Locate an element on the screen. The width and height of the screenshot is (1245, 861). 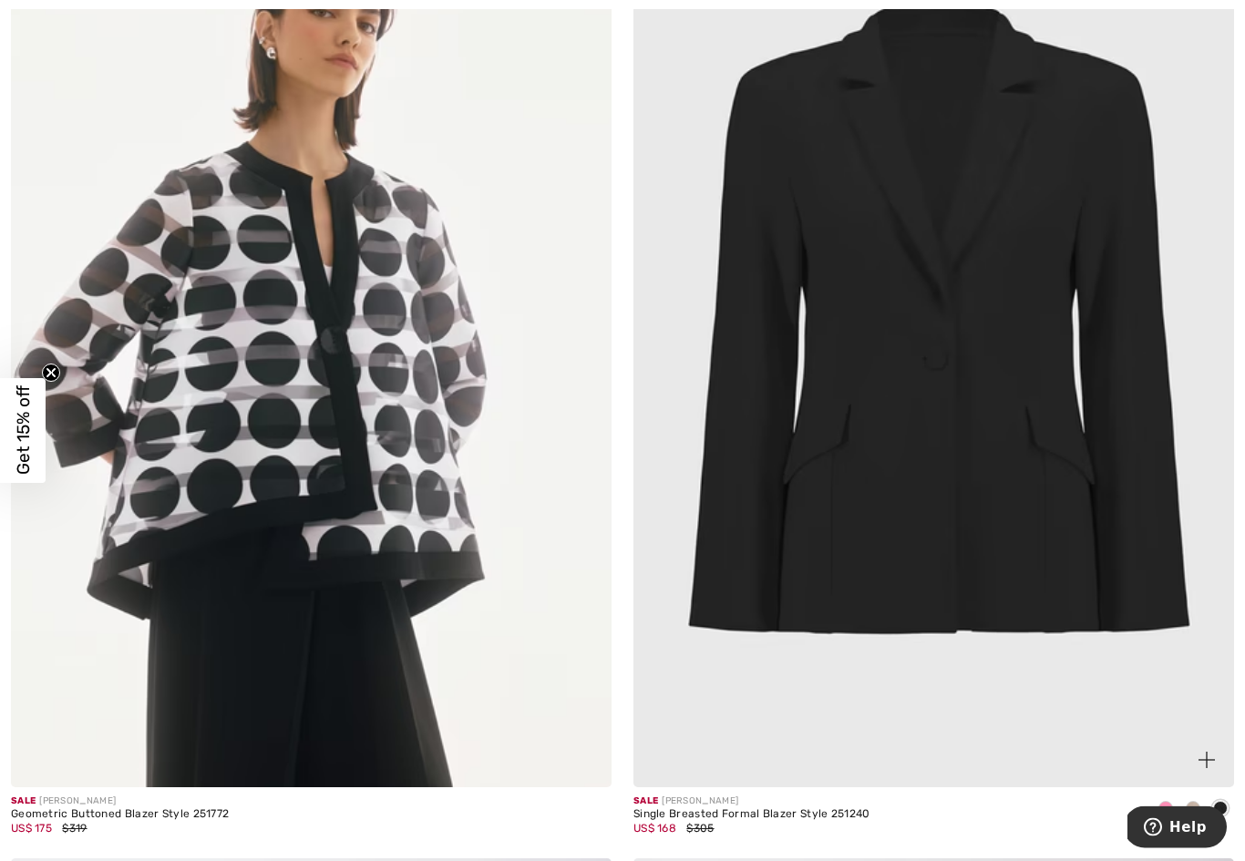
div: Geometric Buttoned Blazer Style 251772 is located at coordinates (119, 816).